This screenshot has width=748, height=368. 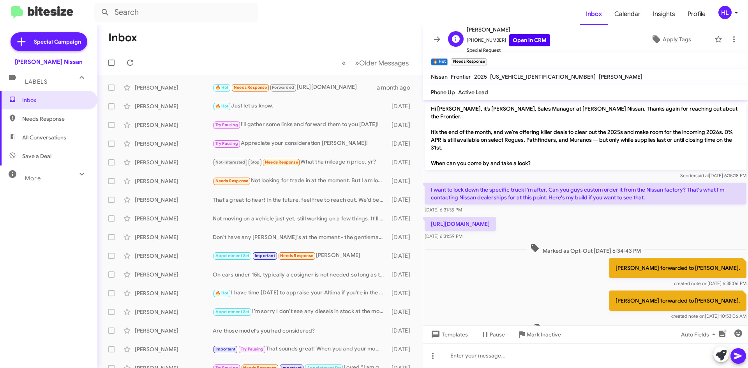 What do you see at coordinates (300, 200) in the screenshot?
I see `div: That's great to hear! In the future, feel free to reach out. We’d be happy to help you again!` at bounding box center [300, 200].